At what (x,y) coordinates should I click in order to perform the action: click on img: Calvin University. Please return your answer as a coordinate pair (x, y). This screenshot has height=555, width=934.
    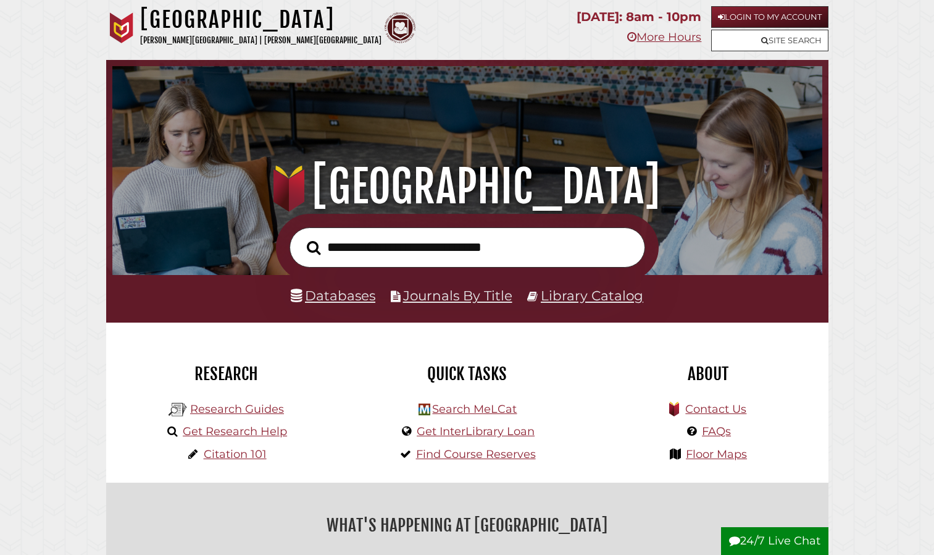
    Looking at the image, I should click on (122, 28).